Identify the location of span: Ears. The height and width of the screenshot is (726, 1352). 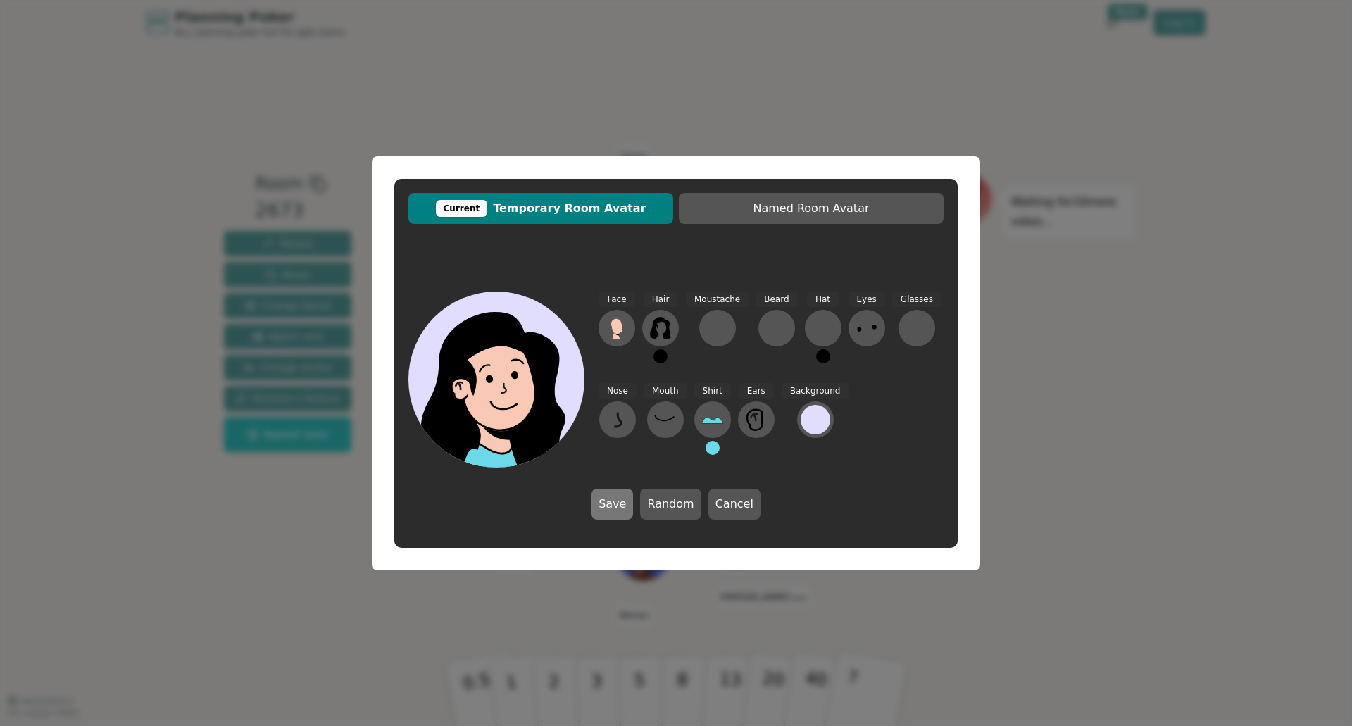
(756, 391).